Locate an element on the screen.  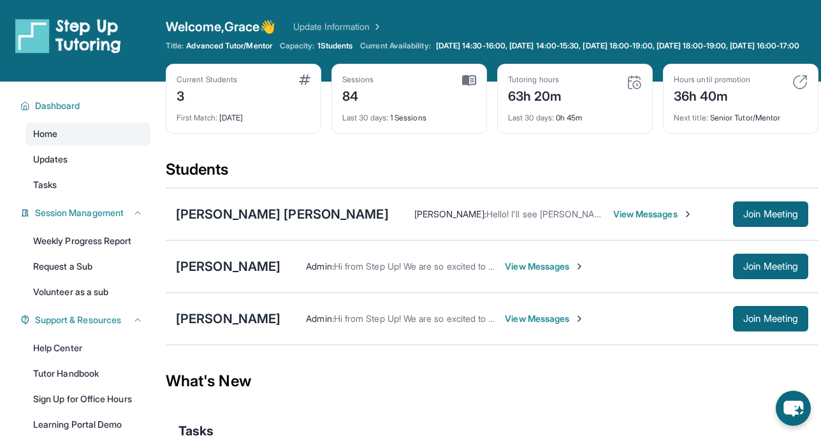
span: Advanced Tutor/Mentor is located at coordinates (229, 46).